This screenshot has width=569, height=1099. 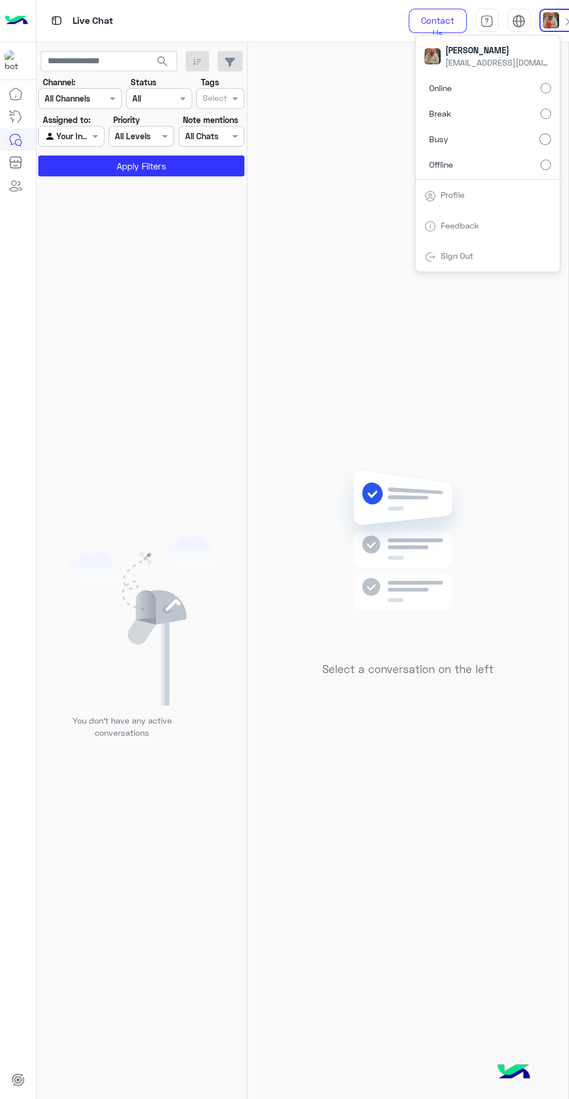 I want to click on label: Tags, so click(x=209, y=82).